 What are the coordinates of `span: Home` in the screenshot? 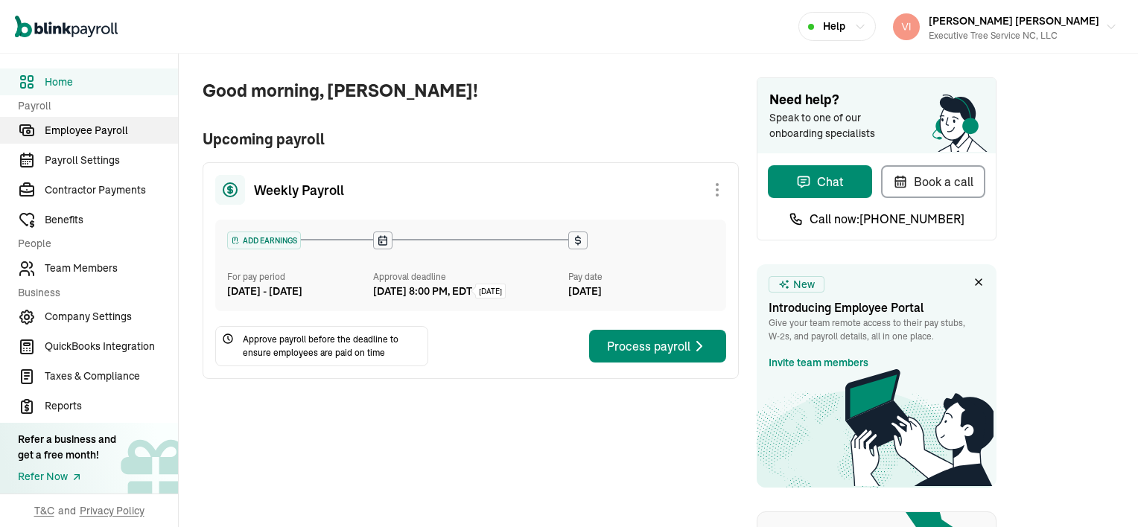 It's located at (111, 82).